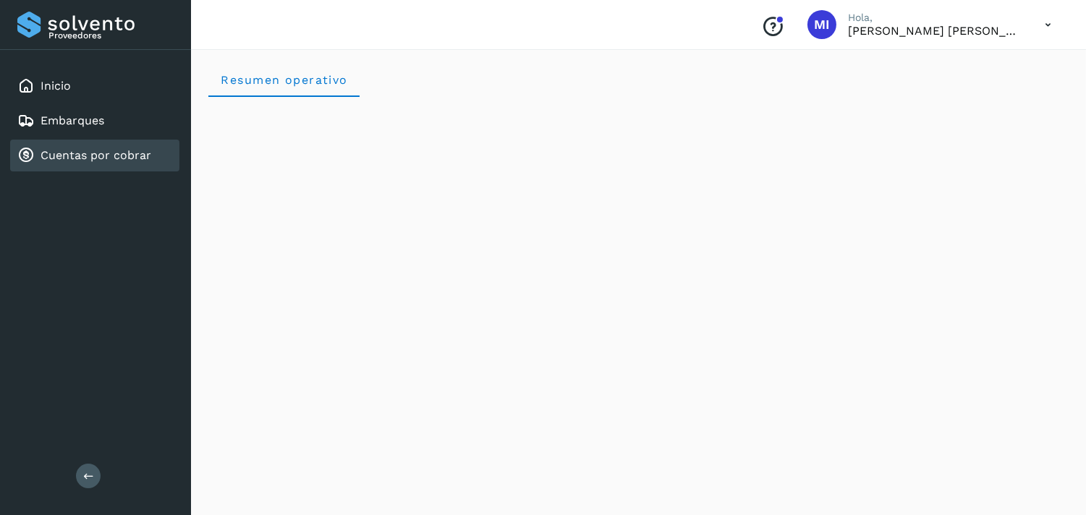  Describe the element at coordinates (95, 121) in the screenshot. I see `div: Embarques` at that location.